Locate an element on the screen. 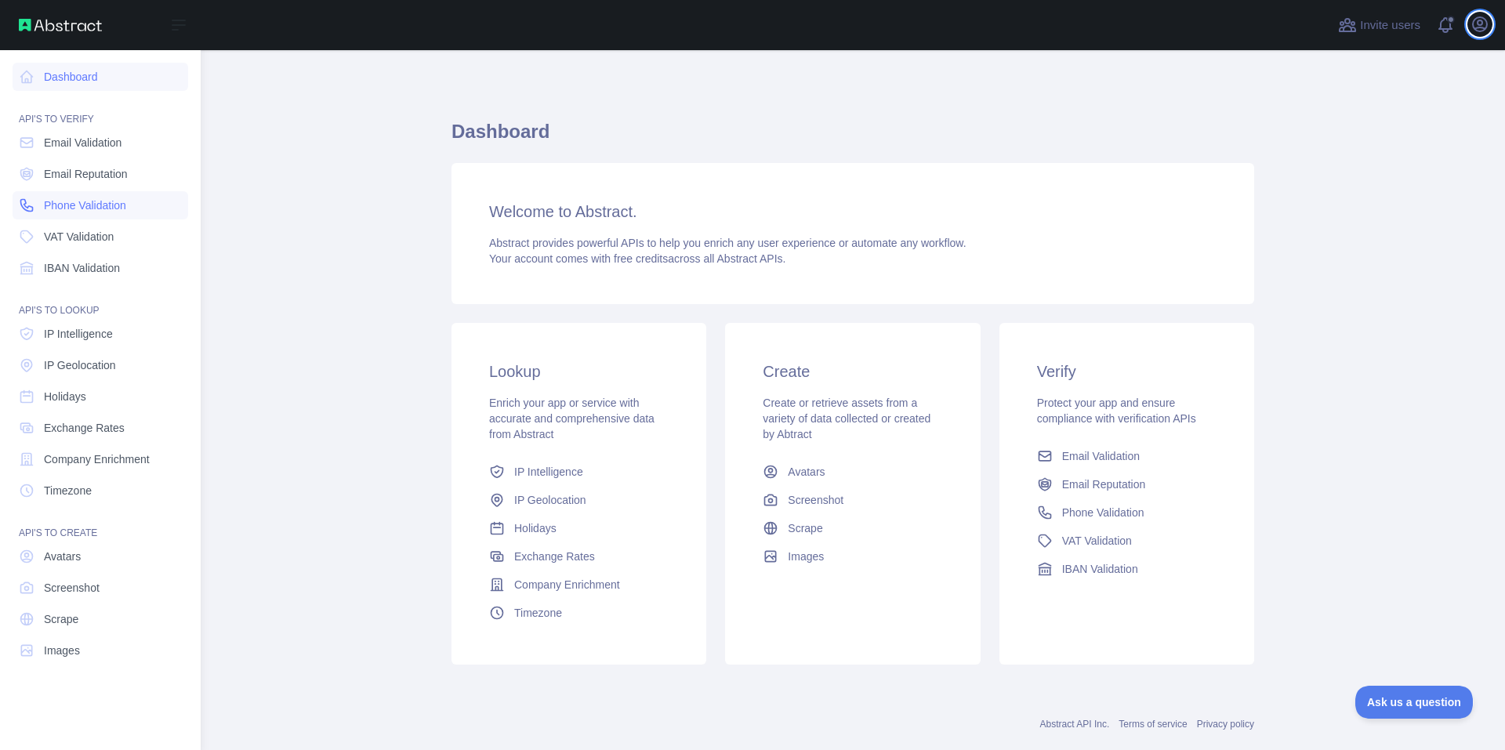 The height and width of the screenshot is (750, 1505). span: Invite users is located at coordinates (1390, 25).